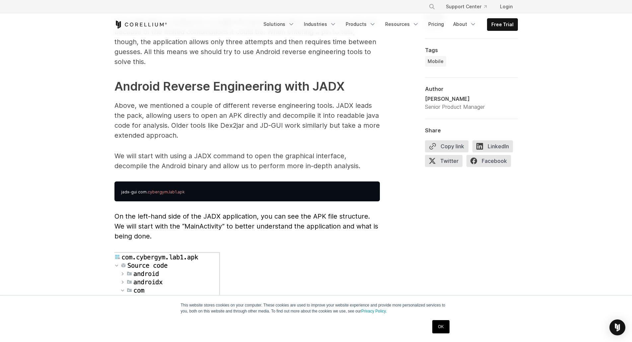 The image size is (632, 342). Describe the element at coordinates (491, 162) in the screenshot. I see `a: Facebook` at that location.